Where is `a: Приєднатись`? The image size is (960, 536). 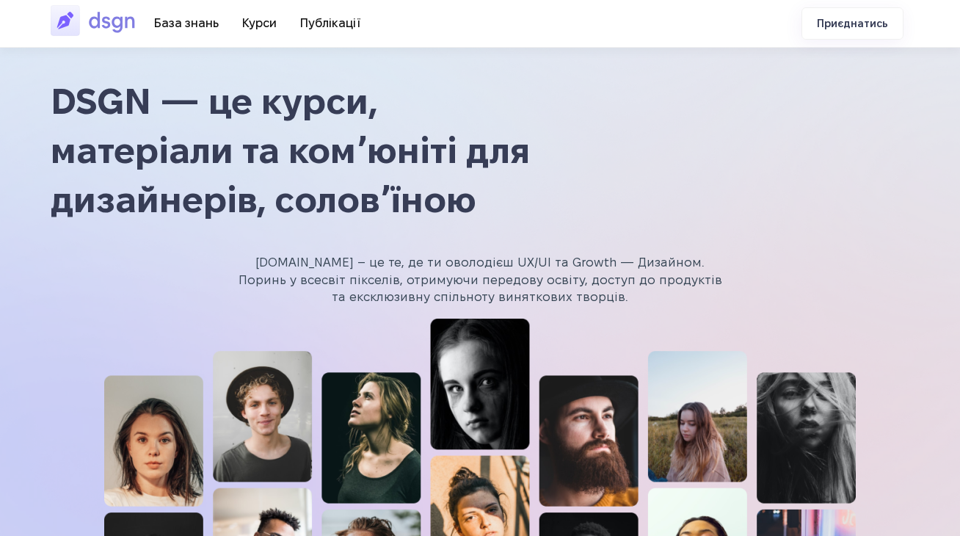
a: Приєднатись is located at coordinates (852, 23).